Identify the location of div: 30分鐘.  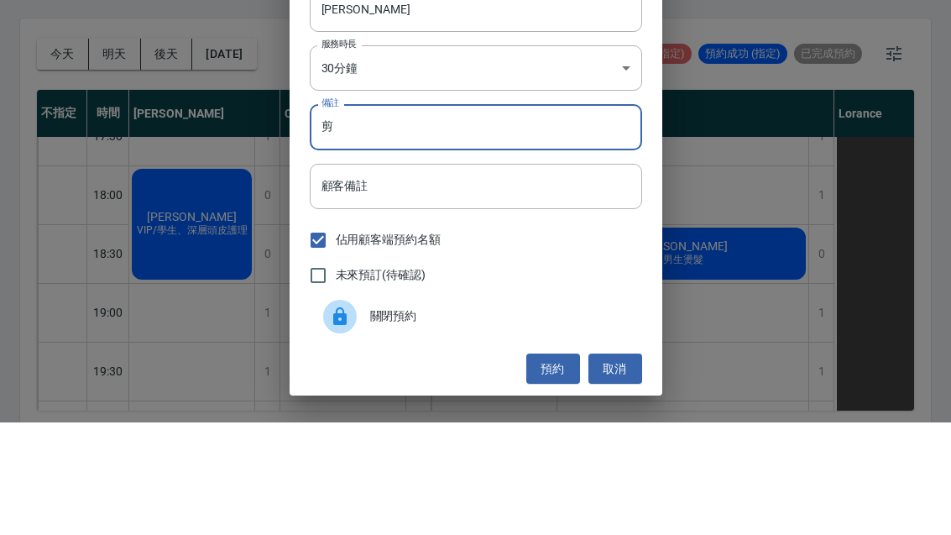
(476, 180).